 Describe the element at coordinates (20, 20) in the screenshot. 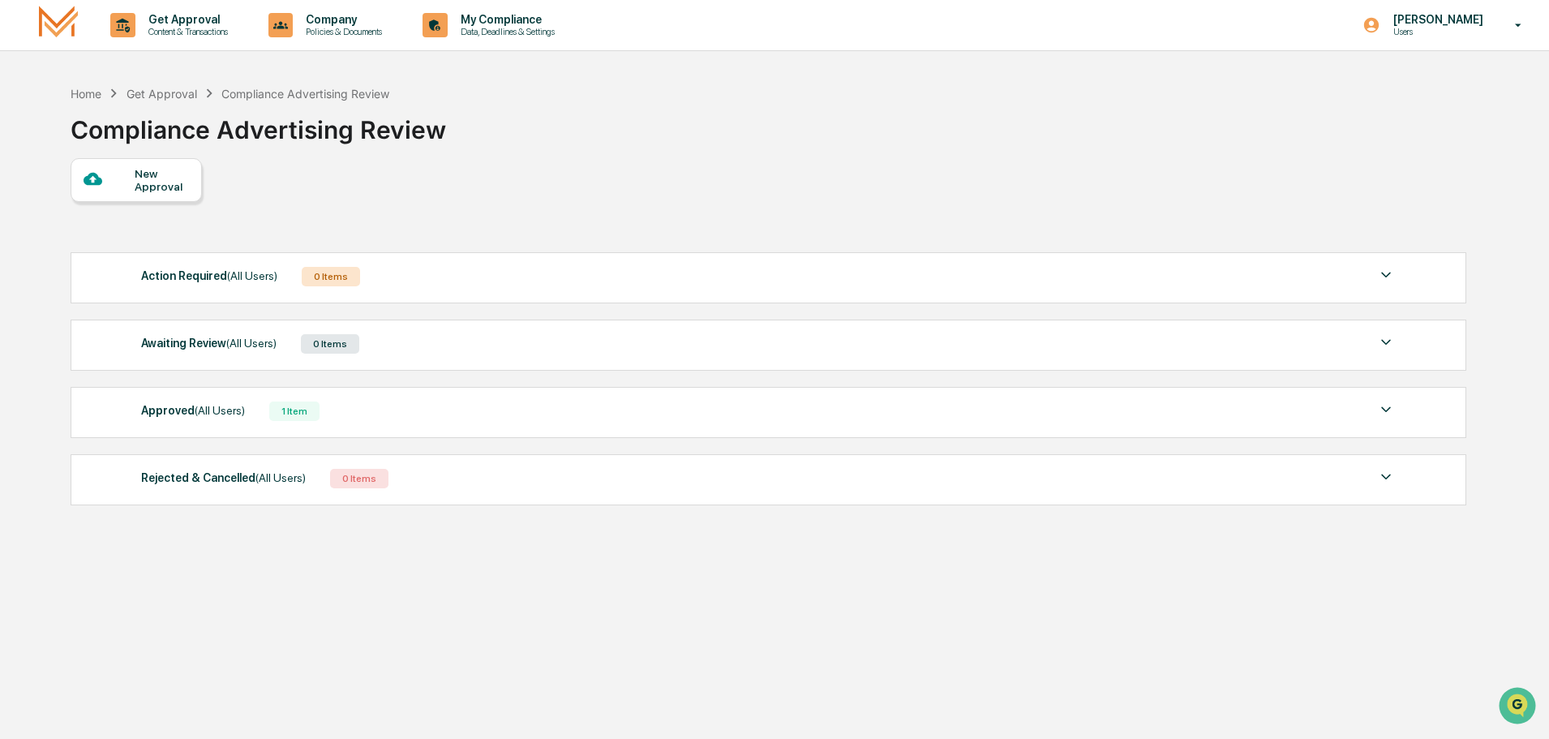

I see `button: Open customer support` at that location.